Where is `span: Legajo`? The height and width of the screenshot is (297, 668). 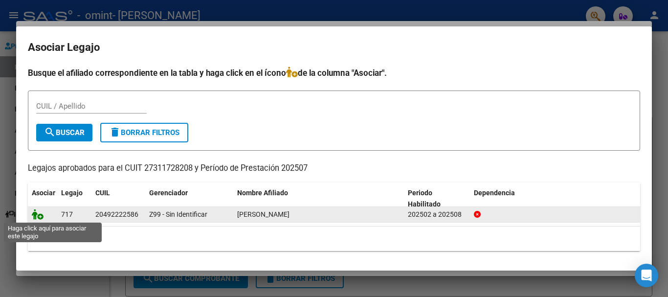
span: Legajo is located at coordinates (72, 193).